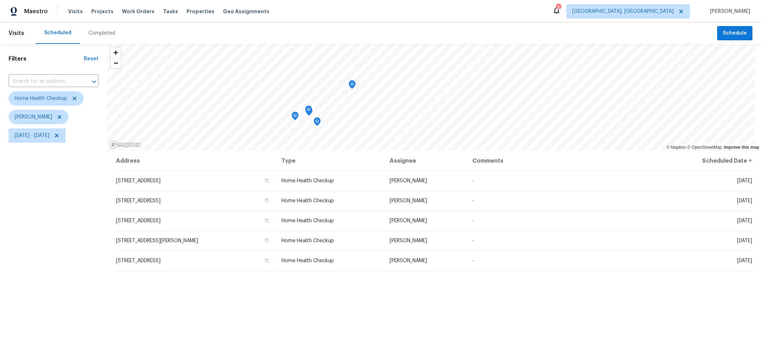  What do you see at coordinates (246, 11) in the screenshot?
I see `span: Geo Assignments` at bounding box center [246, 11].